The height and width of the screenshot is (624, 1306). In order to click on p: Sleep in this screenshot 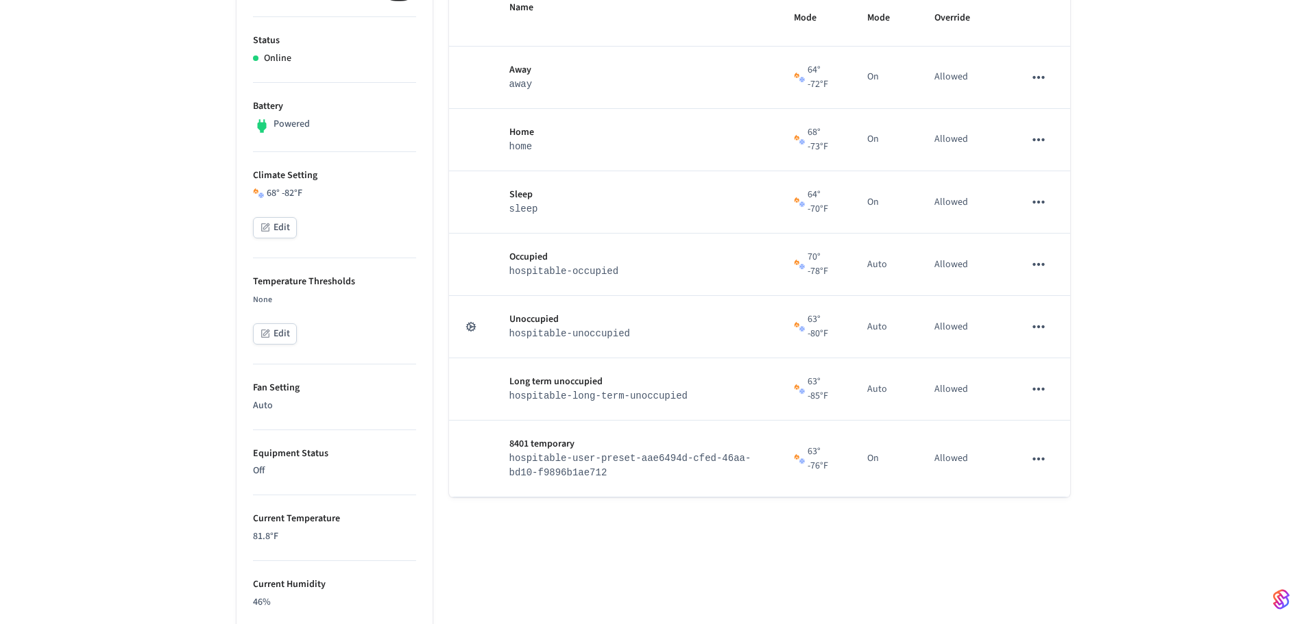, I will do `click(635, 195)`.